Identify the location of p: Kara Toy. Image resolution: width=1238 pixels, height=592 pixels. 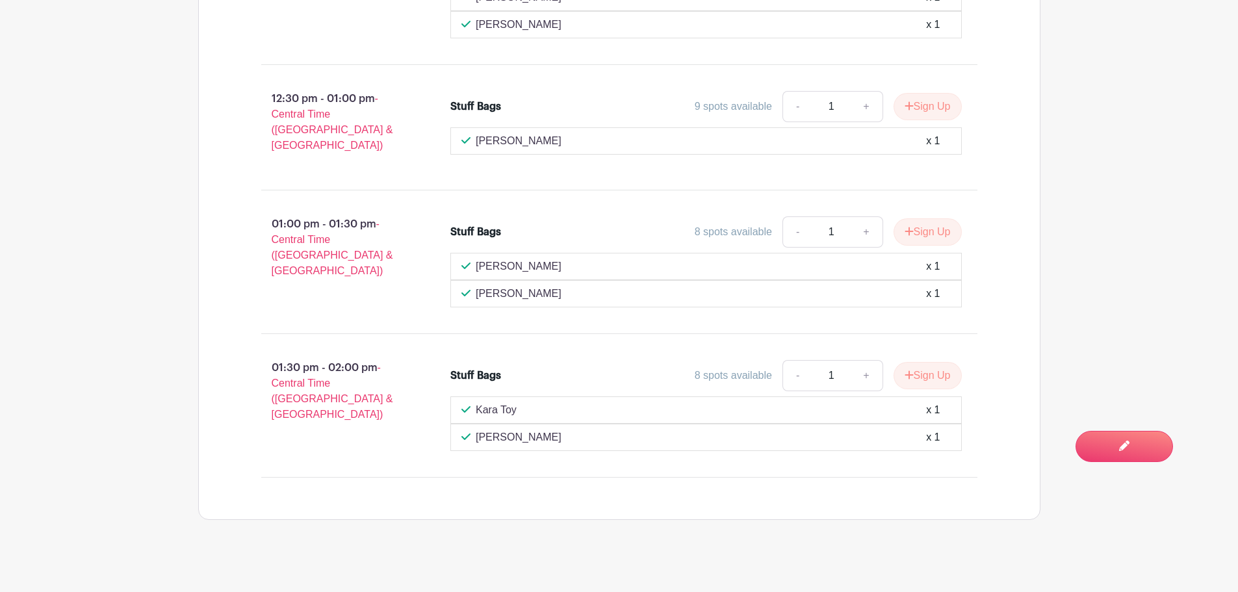
(496, 410).